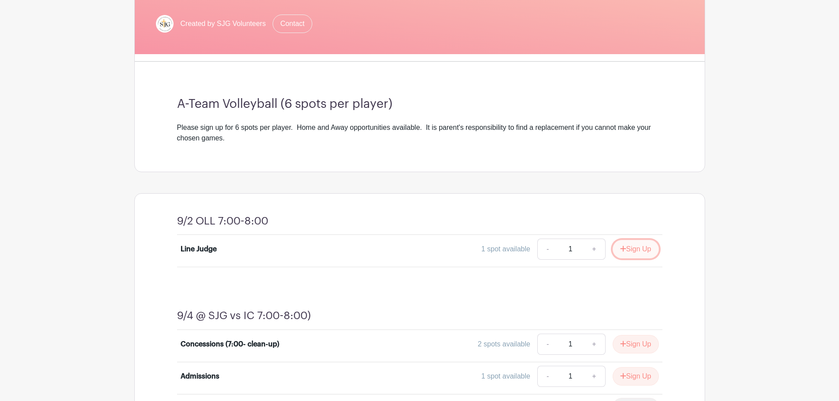  What do you see at coordinates (222, 221) in the screenshot?
I see `h4: 9/2 OLL 7:00-8:00` at bounding box center [222, 221].